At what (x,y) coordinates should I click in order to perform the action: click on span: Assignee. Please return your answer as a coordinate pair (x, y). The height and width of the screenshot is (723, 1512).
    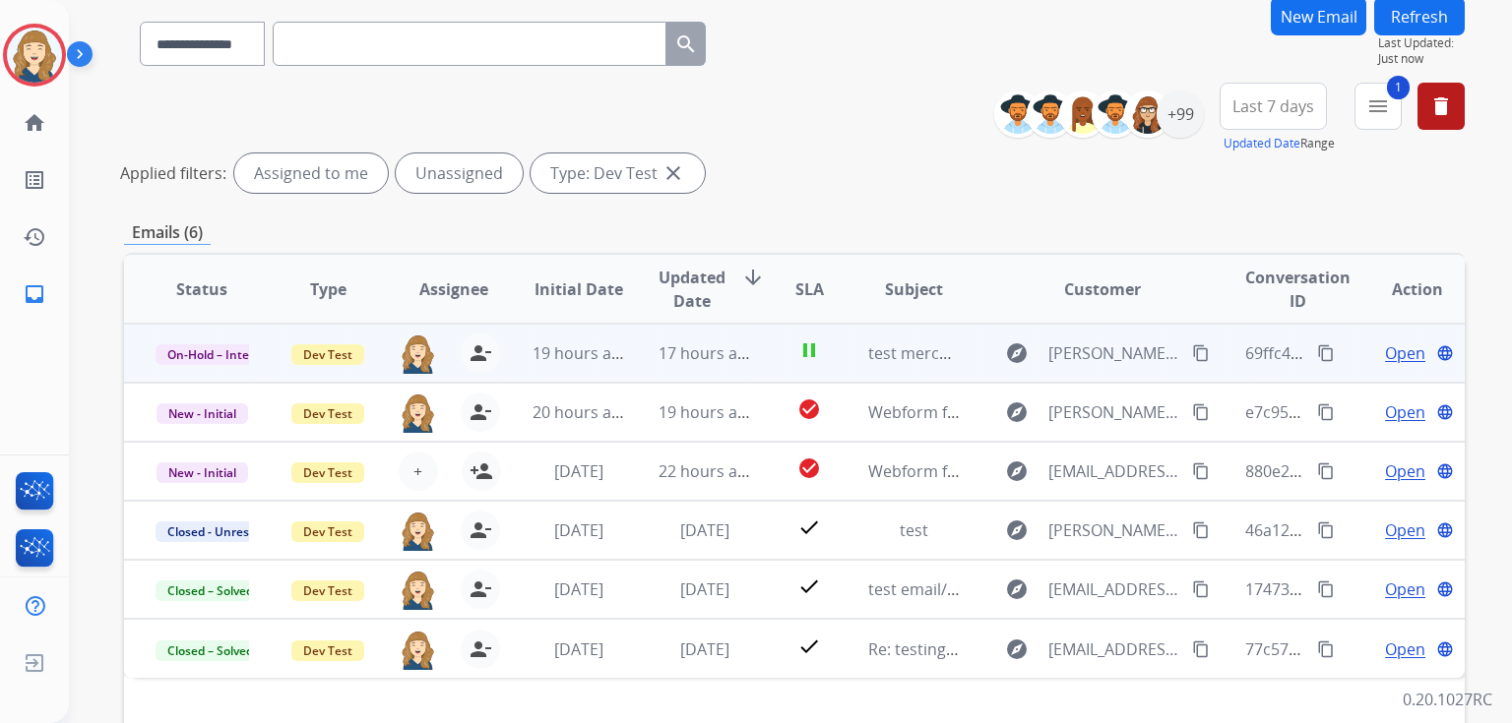
    Looking at the image, I should click on (454, 289).